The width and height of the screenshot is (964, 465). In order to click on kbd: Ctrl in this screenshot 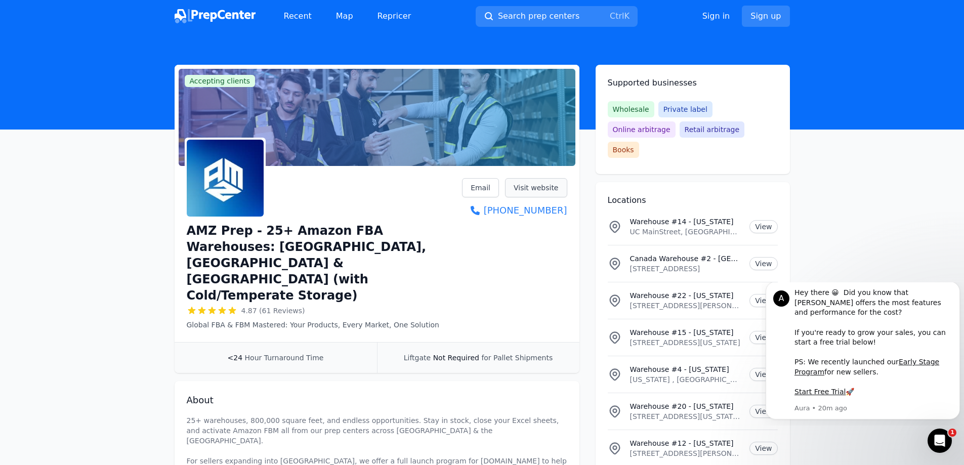, I will do `click(617, 16)`.